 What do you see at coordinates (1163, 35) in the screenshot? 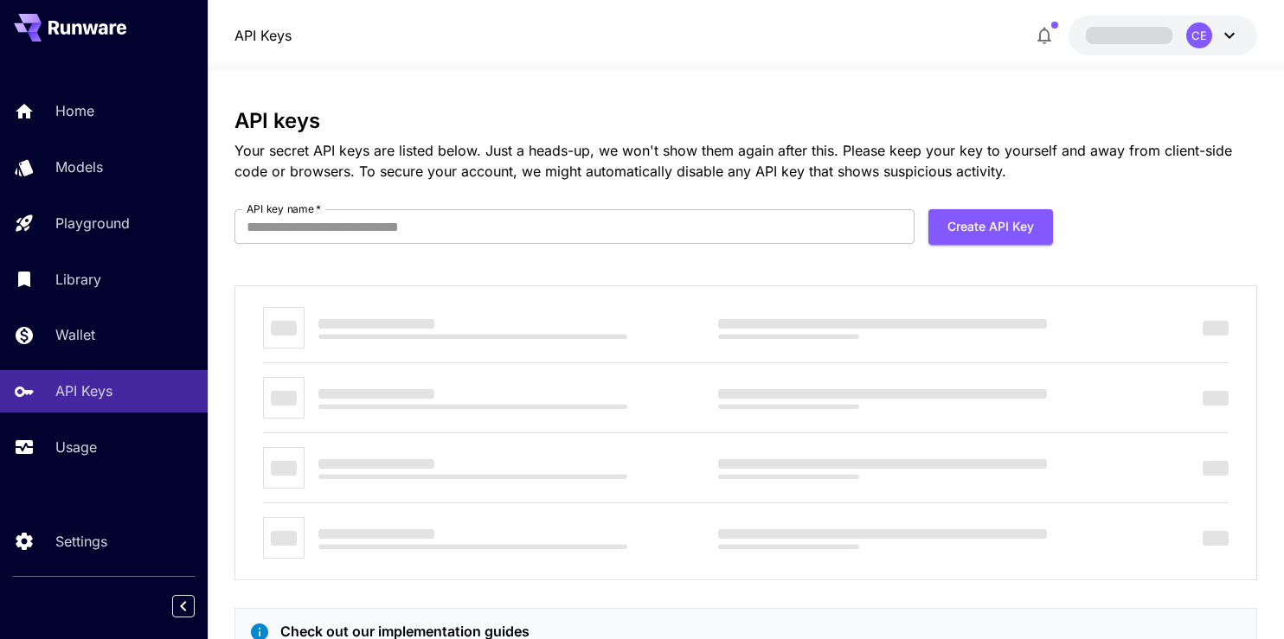
I see `button: CE` at bounding box center [1163, 35].